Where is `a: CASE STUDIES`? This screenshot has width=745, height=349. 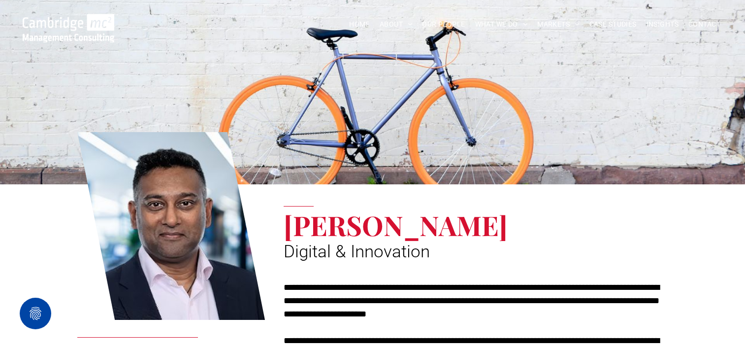
a: CASE STUDIES is located at coordinates (613, 24).